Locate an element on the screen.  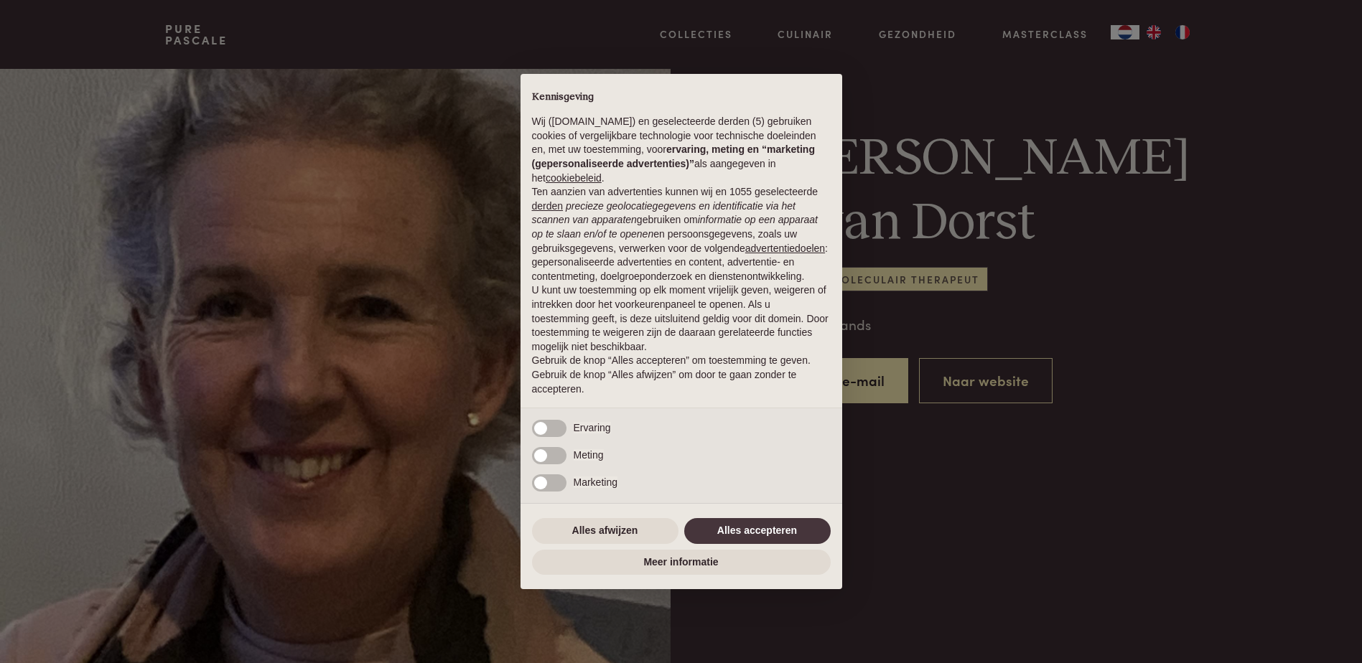
span: Ervaring is located at coordinates (592, 428).